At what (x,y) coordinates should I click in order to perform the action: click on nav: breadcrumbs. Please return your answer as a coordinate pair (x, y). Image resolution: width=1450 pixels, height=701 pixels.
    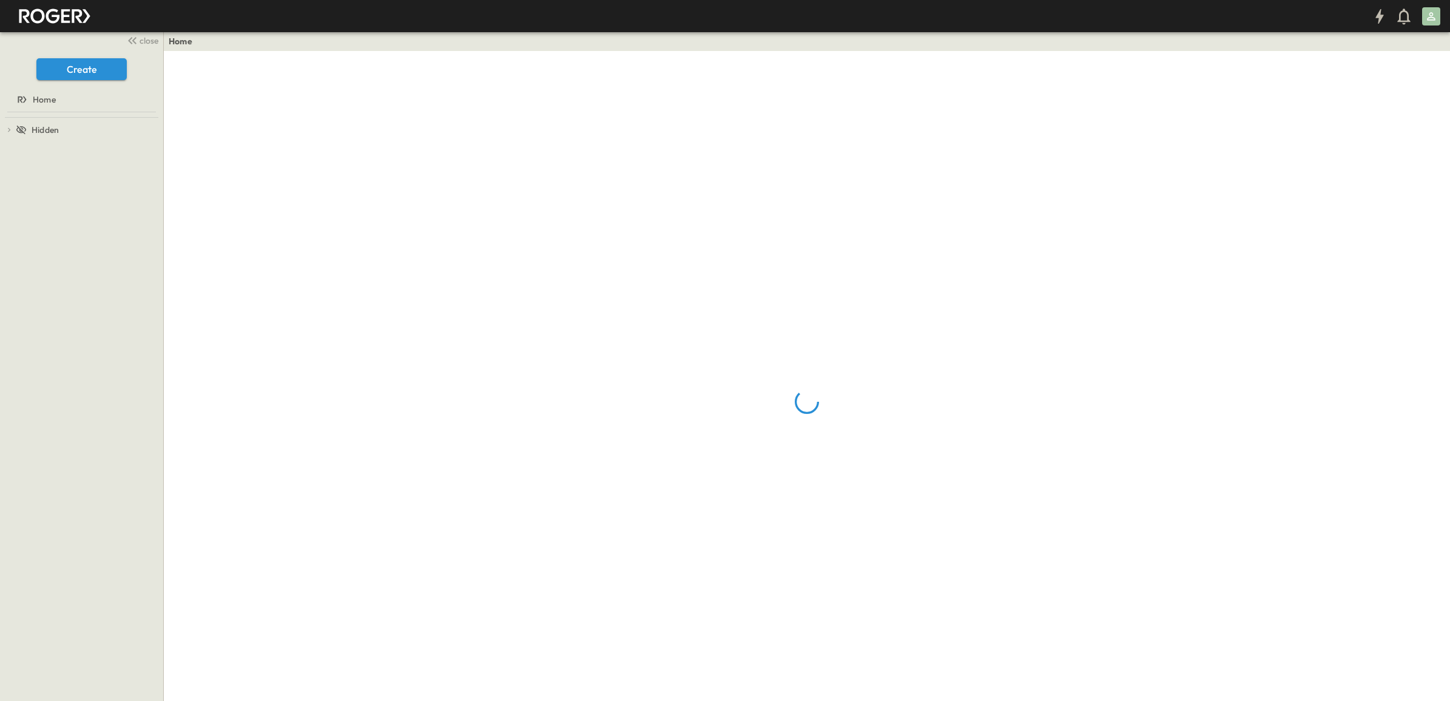
    Looking at the image, I should click on (184, 41).